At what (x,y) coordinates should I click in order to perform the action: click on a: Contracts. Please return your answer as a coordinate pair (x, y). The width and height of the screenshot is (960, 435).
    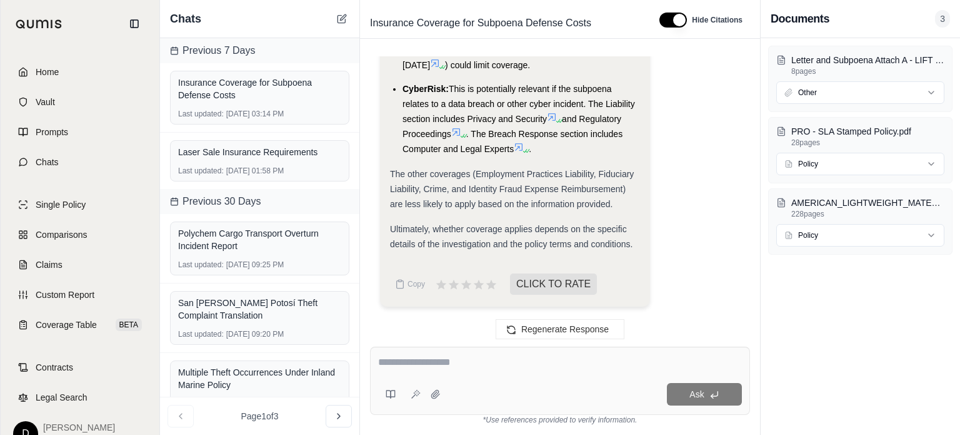
    Looking at the image, I should click on (80, 367).